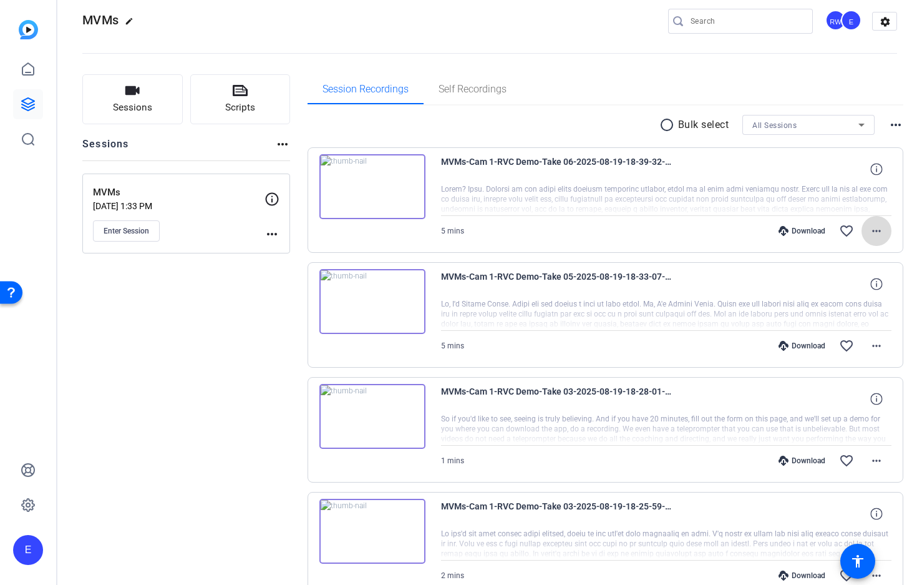 The image size is (922, 585). Describe the element at coordinates (132, 24) in the screenshot. I see `mat-icon: edit` at that location.